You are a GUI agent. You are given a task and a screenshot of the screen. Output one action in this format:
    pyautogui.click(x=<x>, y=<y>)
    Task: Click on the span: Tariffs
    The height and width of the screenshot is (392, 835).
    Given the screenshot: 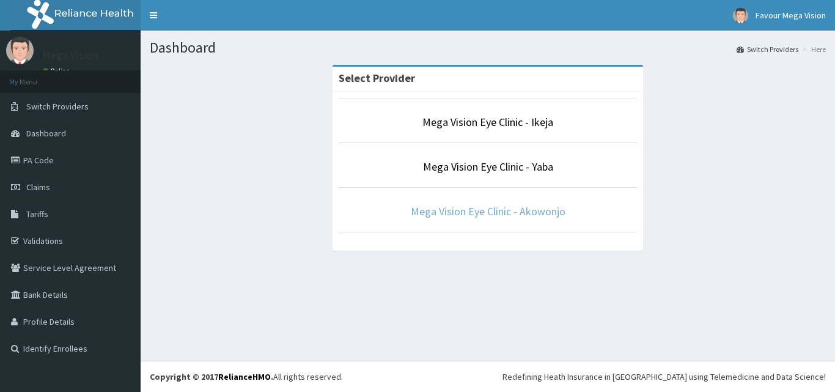 What is the action you would take?
    pyautogui.click(x=37, y=214)
    